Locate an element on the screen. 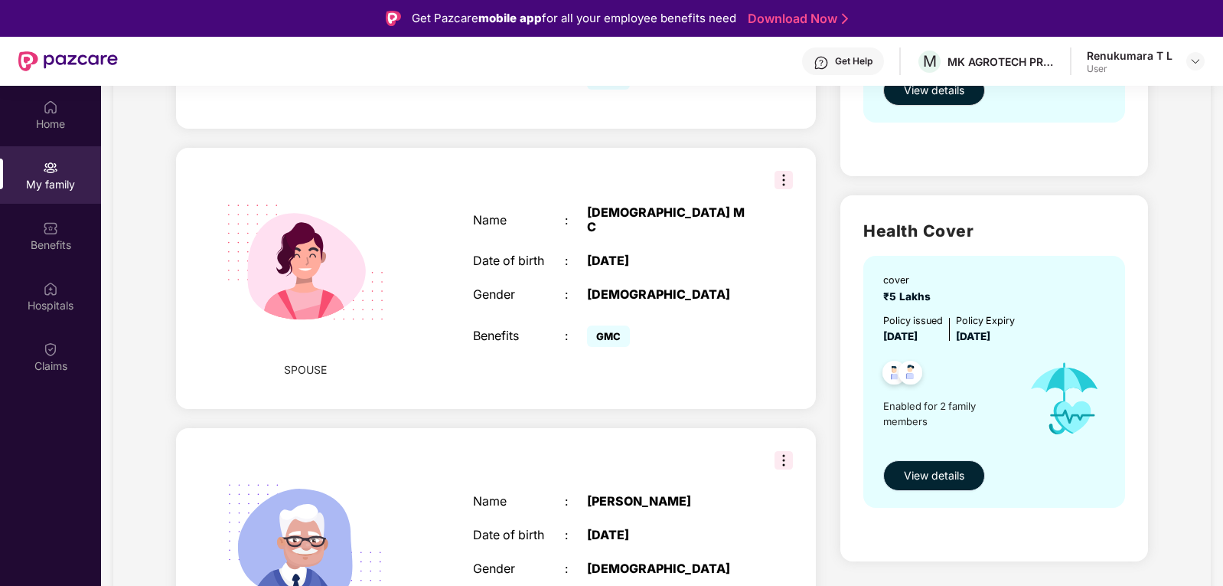 The height and width of the screenshot is (586, 1223). span: SPOUSE is located at coordinates (305, 370).